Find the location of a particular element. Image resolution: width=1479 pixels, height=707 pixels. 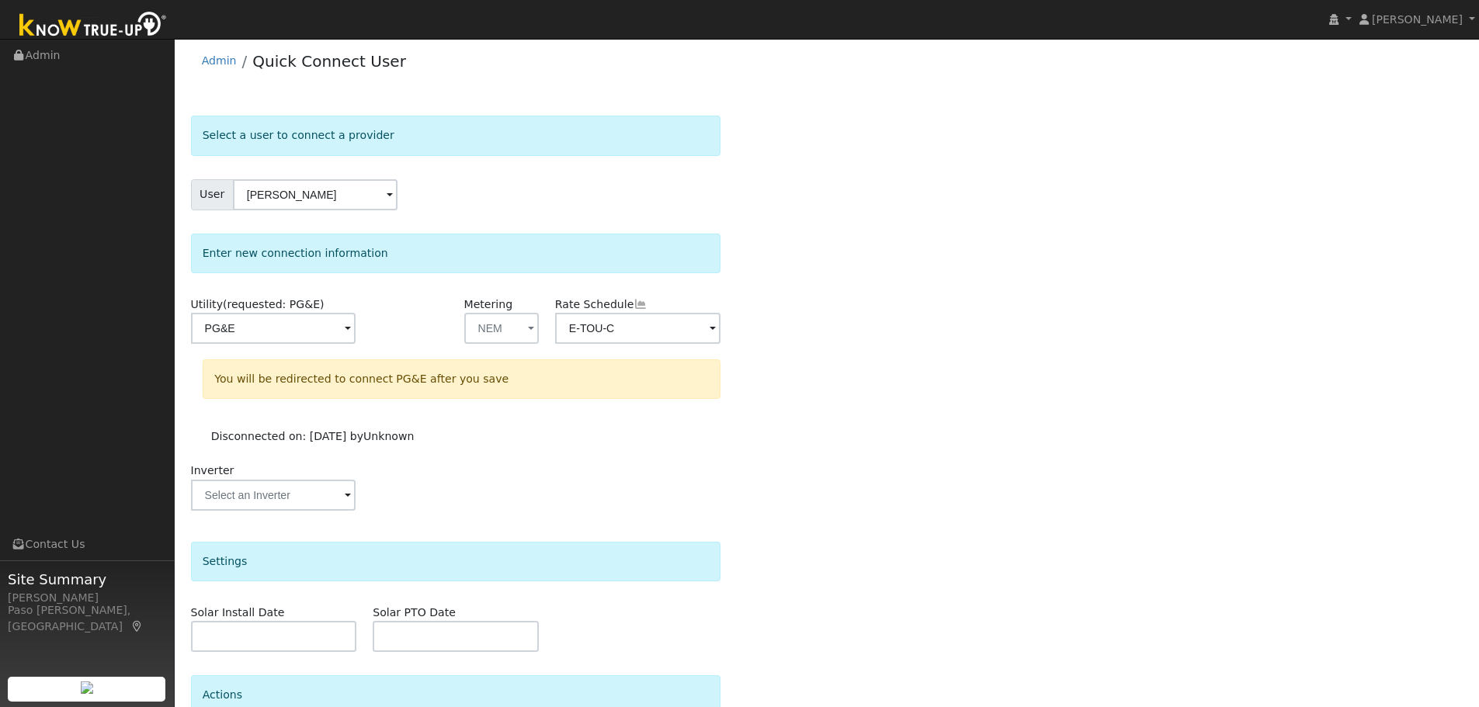

span: User is located at coordinates (212, 195).